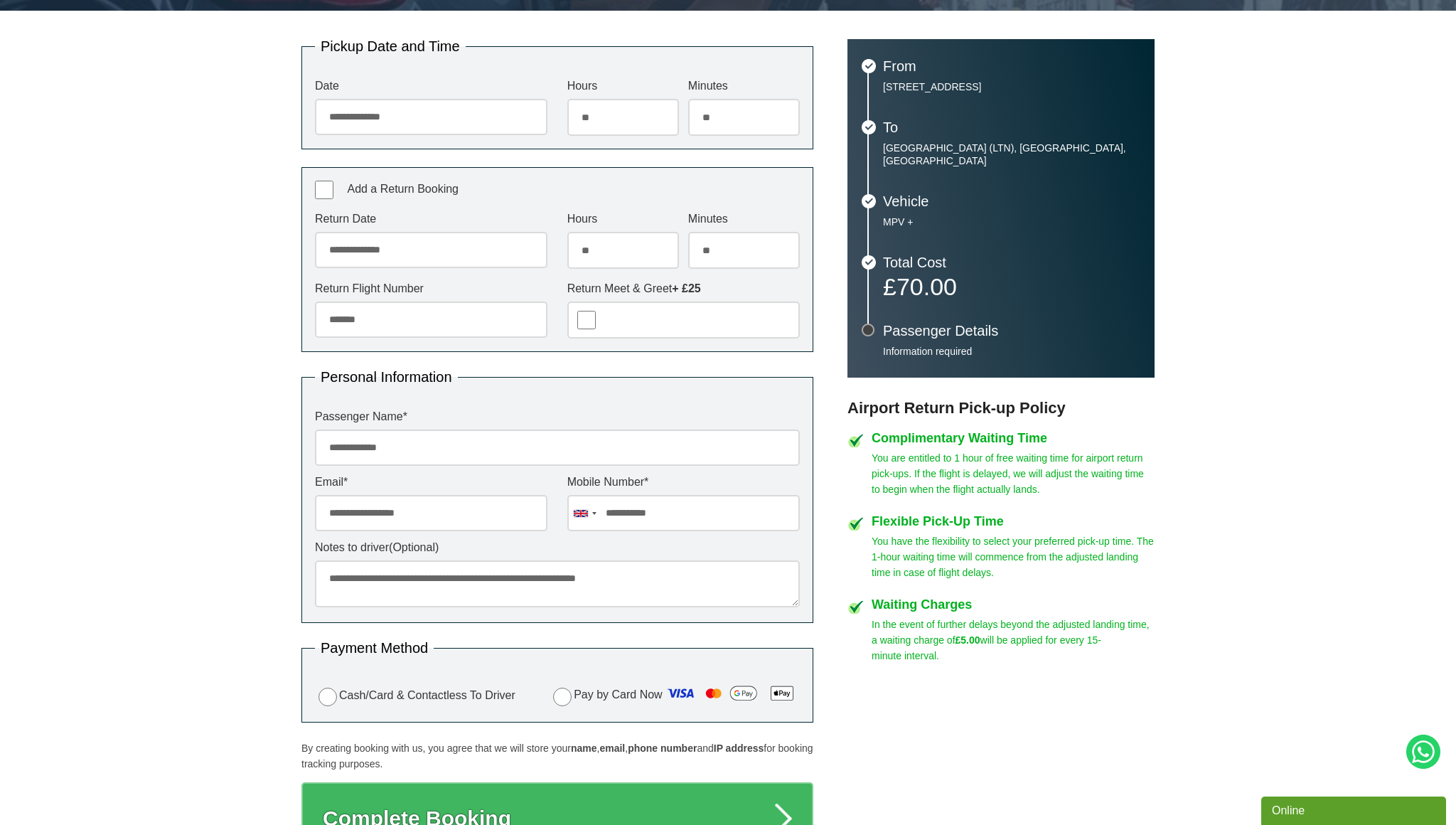  What do you see at coordinates (431, 219) in the screenshot?
I see `label: Return Date` at bounding box center [431, 219].